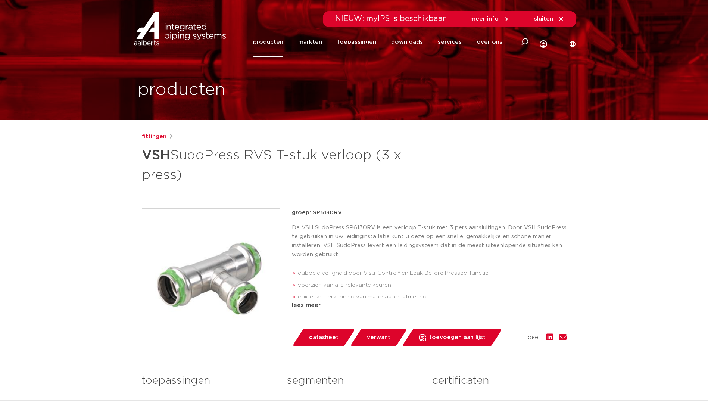 Image resolution: width=708 pixels, height=401 pixels. I want to click on span: NIEUW: myIPS is beschikbaar, so click(391, 19).